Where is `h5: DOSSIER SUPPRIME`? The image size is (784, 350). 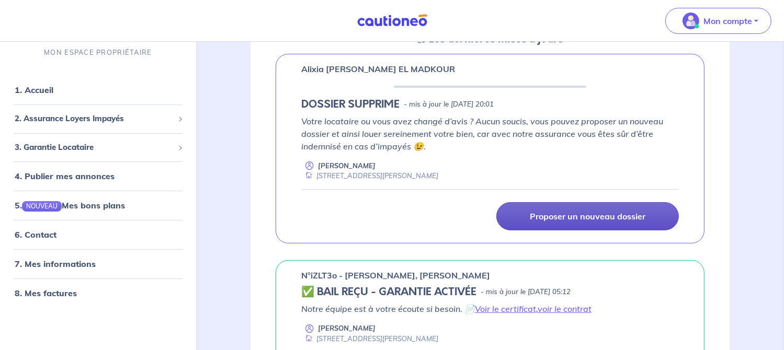
h5: DOSSIER SUPPRIME is located at coordinates (350, 105).